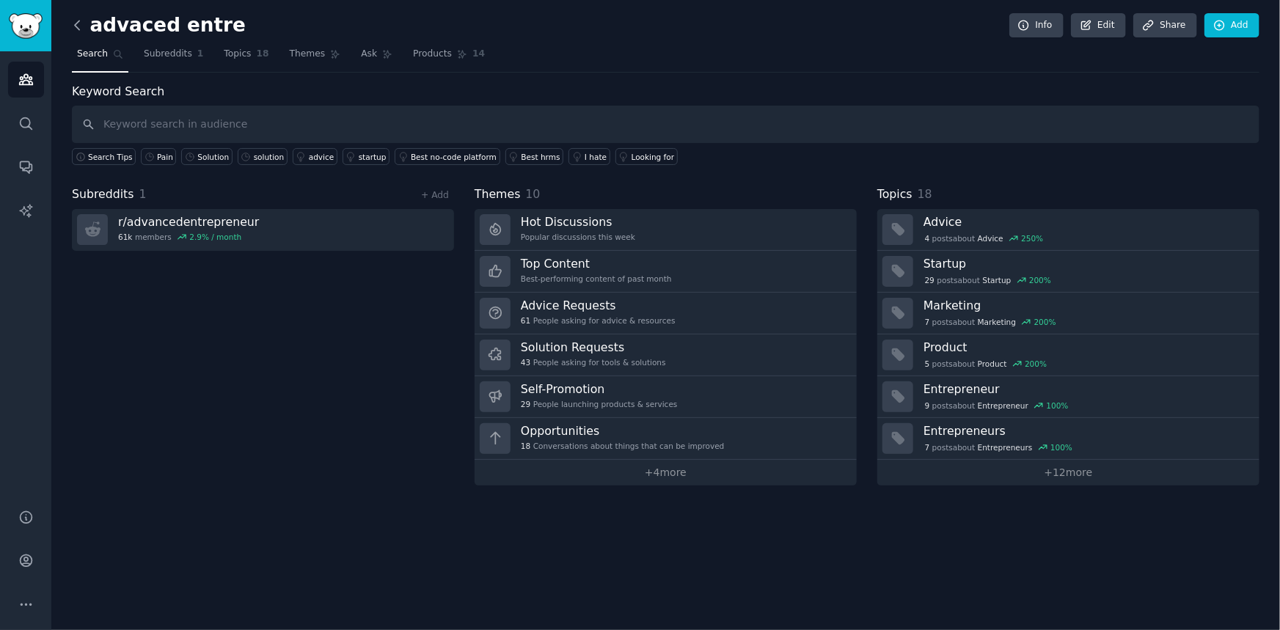 Image resolution: width=1280 pixels, height=630 pixels. I want to click on div: Best no-code platform, so click(453, 157).